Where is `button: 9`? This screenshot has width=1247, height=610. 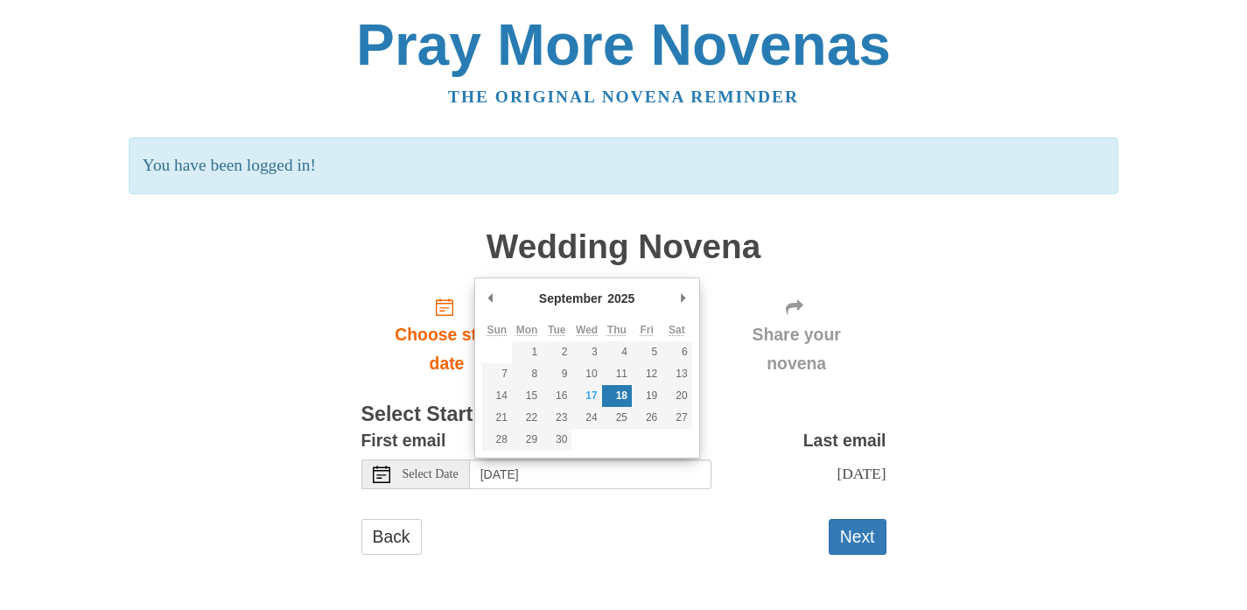
button: 9 is located at coordinates (557, 374).